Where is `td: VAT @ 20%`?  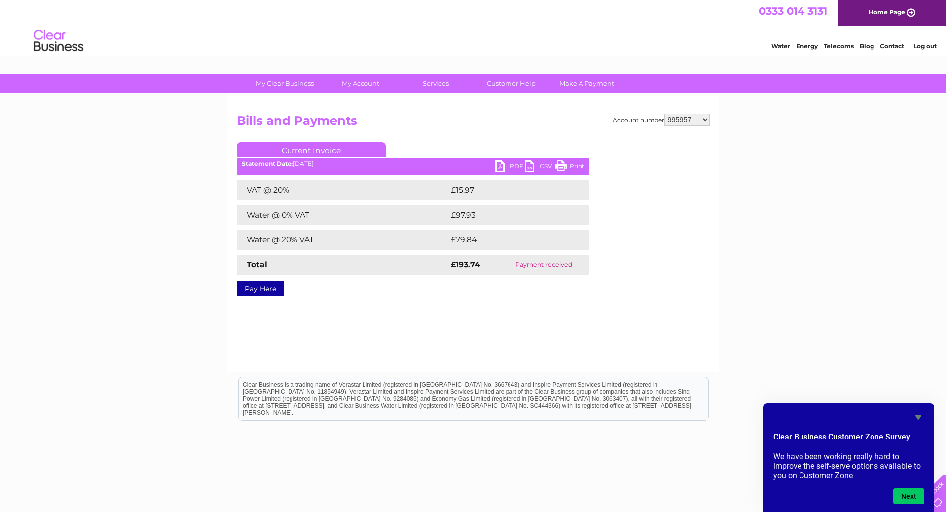
td: VAT @ 20% is located at coordinates (343, 190).